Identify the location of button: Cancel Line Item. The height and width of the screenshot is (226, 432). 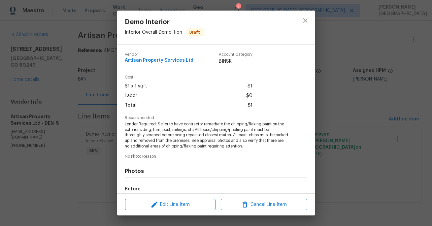
(264, 205).